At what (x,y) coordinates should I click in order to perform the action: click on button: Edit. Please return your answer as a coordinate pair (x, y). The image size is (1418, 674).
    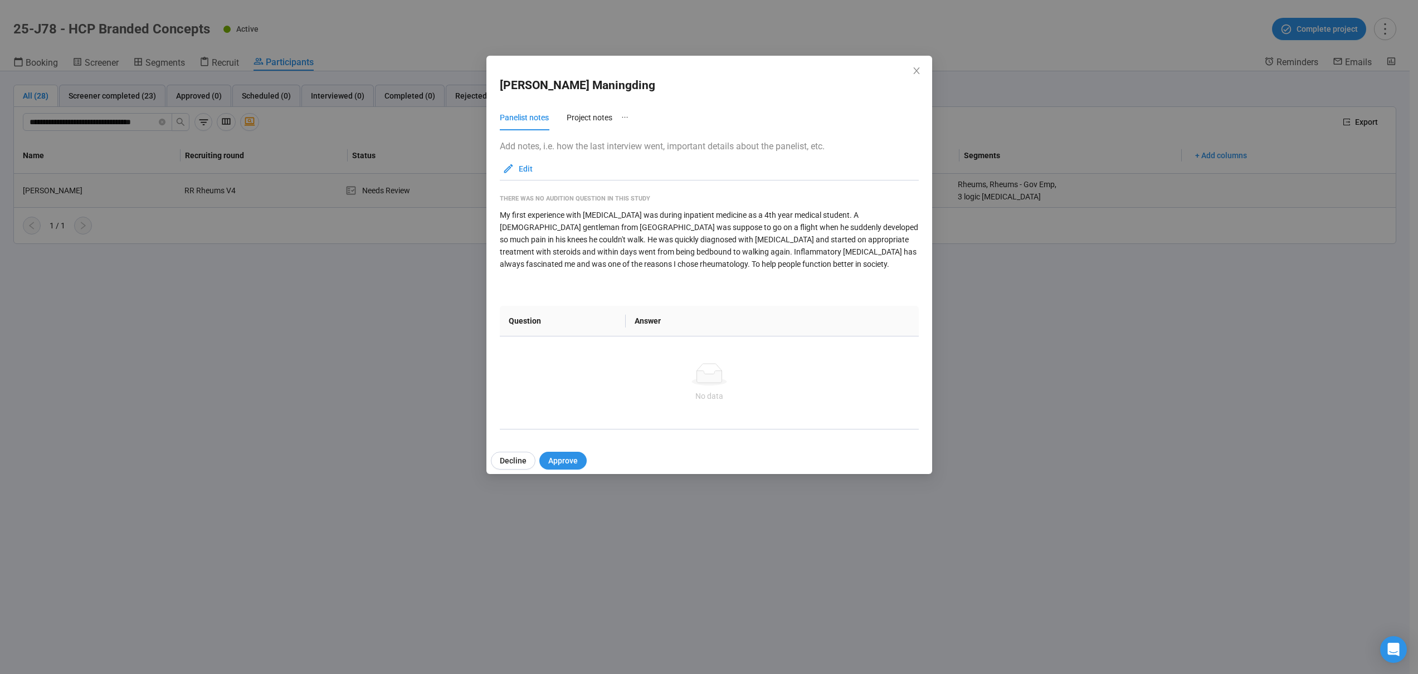
    Looking at the image, I should click on (518, 169).